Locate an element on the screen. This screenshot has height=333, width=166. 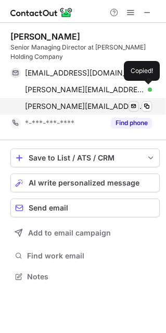
span: Add to email campaign is located at coordinates (69, 233).